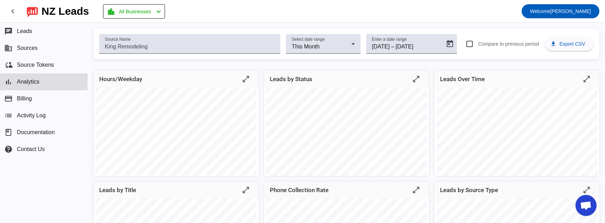  What do you see at coordinates (8, 133) in the screenshot?
I see `span: book` at bounding box center [8, 133].